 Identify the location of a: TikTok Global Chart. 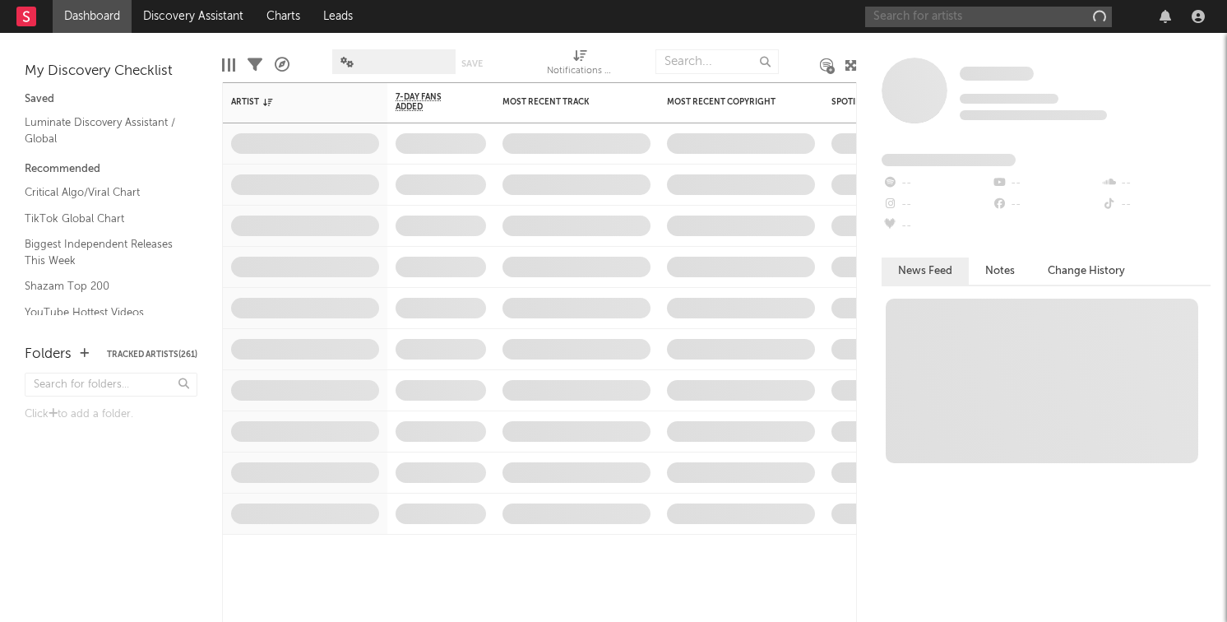
(103, 219).